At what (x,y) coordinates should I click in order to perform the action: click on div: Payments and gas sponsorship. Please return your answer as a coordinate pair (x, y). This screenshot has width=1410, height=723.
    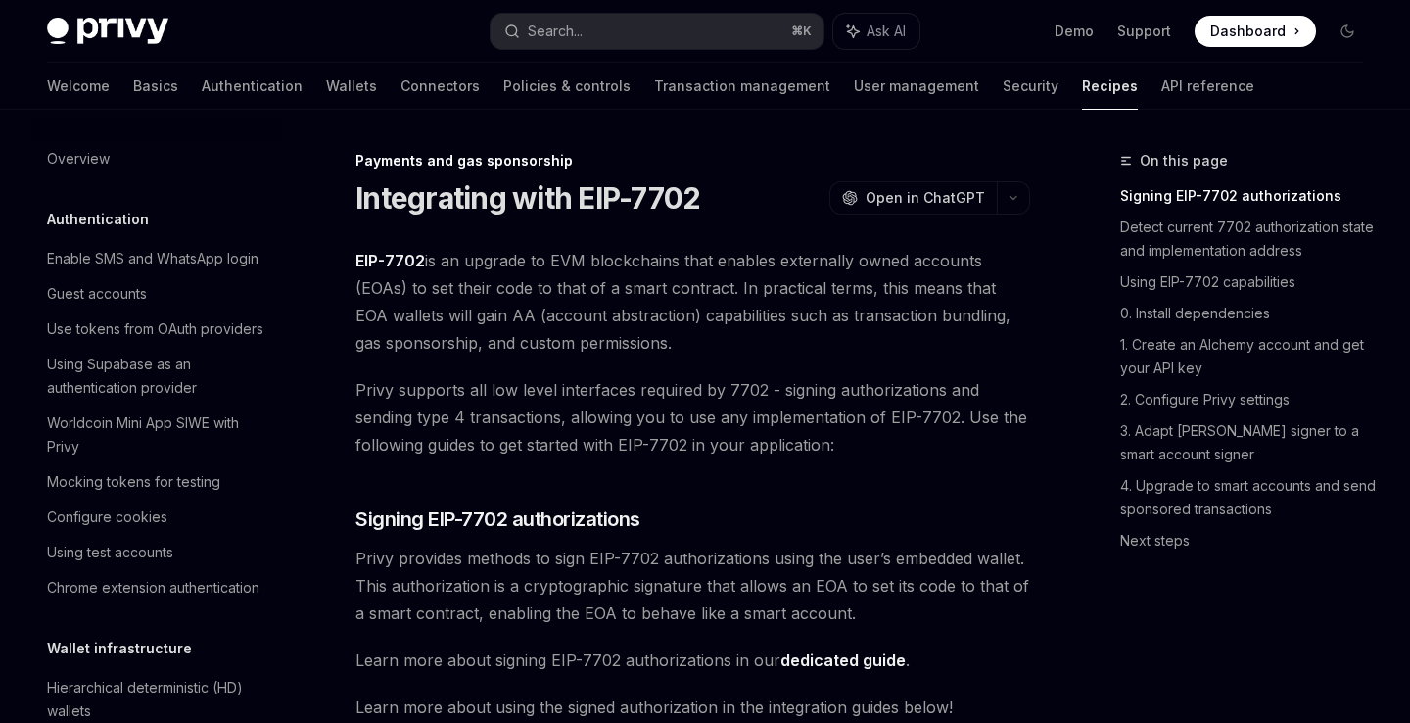
    Looking at the image, I should click on (692, 161).